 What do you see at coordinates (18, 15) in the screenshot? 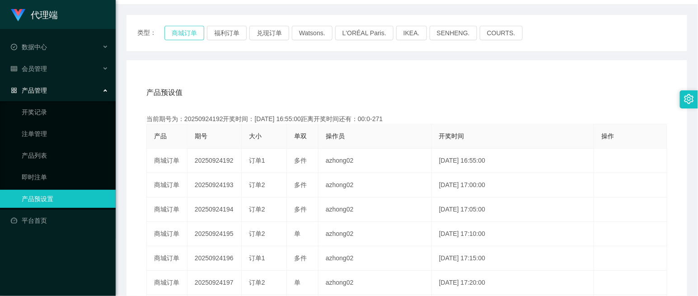
I see `img: logo.9652507e.png` at bounding box center [18, 15].